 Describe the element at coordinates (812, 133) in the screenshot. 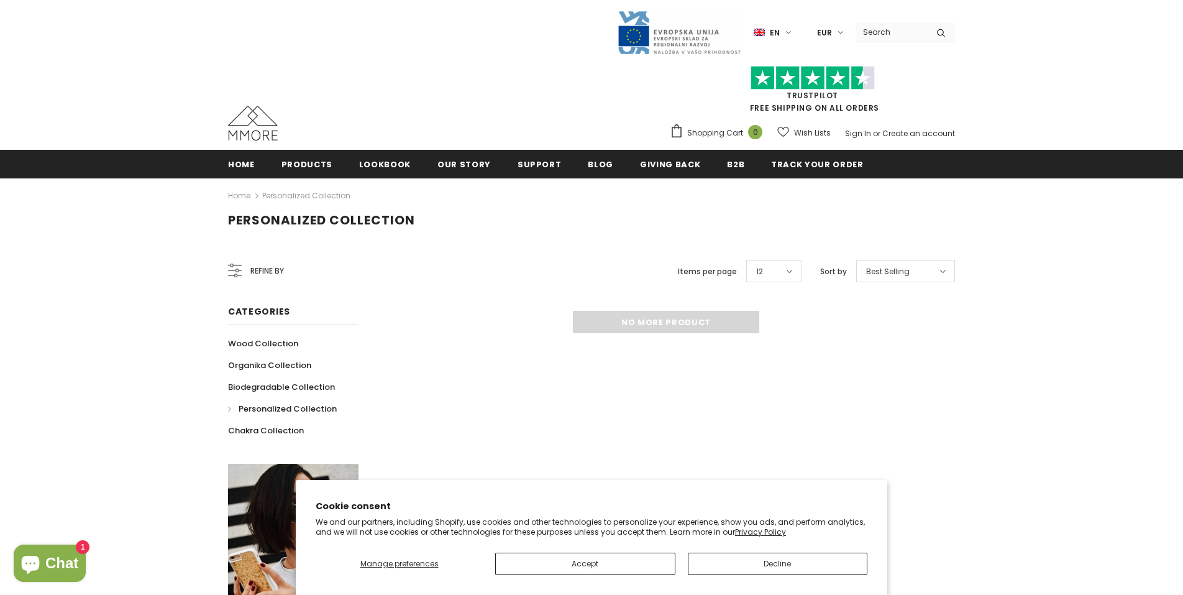

I see `span: Wish Lists` at that location.